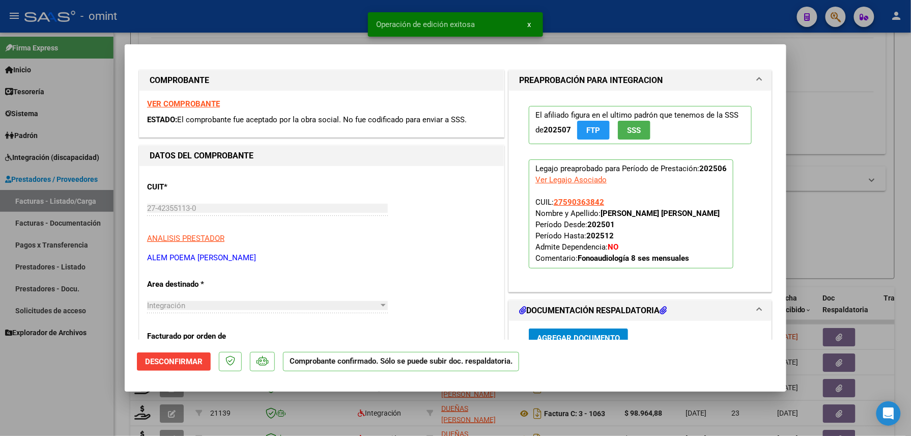 This screenshot has width=911, height=436. I want to click on p: CUIT, so click(199, 187).